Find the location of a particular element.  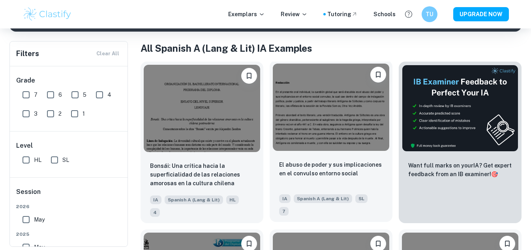

a: Schools is located at coordinates (385, 14).